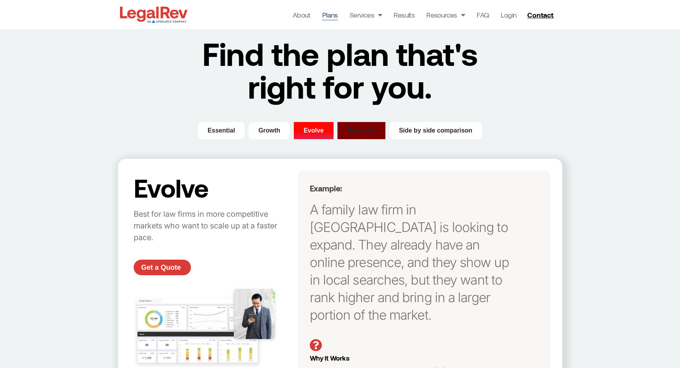 Image resolution: width=680 pixels, height=368 pixels. I want to click on a: About, so click(301, 15).